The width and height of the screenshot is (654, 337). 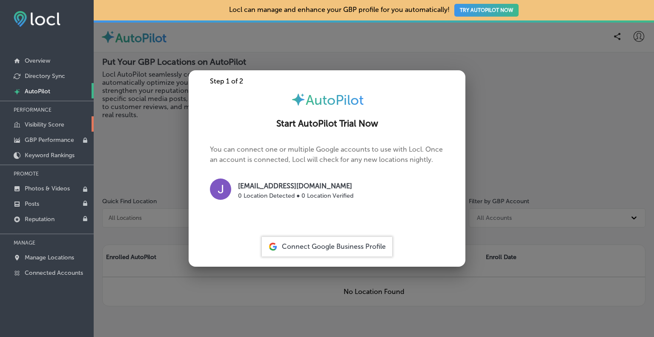 What do you see at coordinates (486, 10) in the screenshot?
I see `button: TRY AUTOPILOT NOW` at bounding box center [486, 10].